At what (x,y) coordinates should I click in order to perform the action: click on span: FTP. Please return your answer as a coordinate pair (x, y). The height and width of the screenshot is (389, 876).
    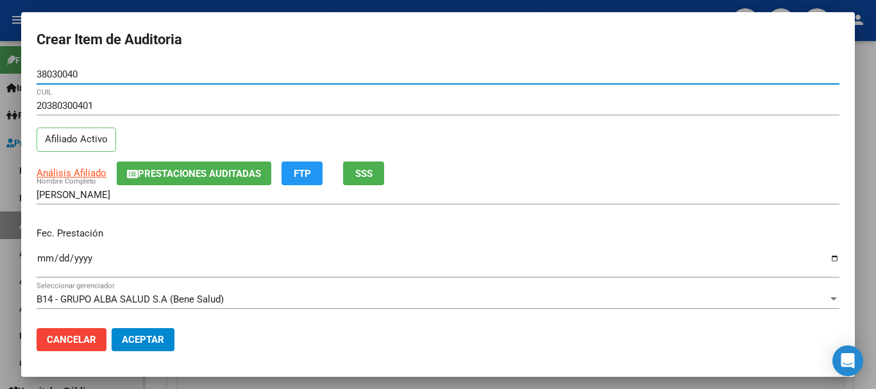
    Looking at the image, I should click on (302, 174).